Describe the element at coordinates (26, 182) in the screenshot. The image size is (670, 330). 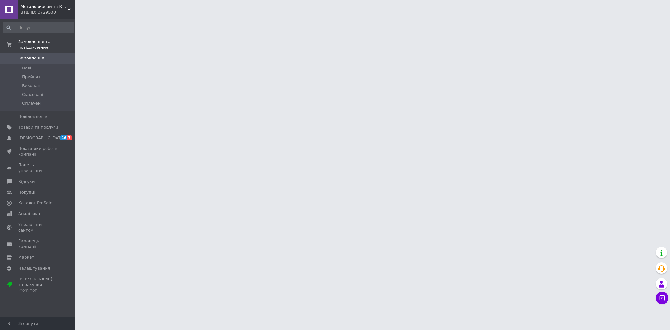
I see `span: Відгуки` at that location.